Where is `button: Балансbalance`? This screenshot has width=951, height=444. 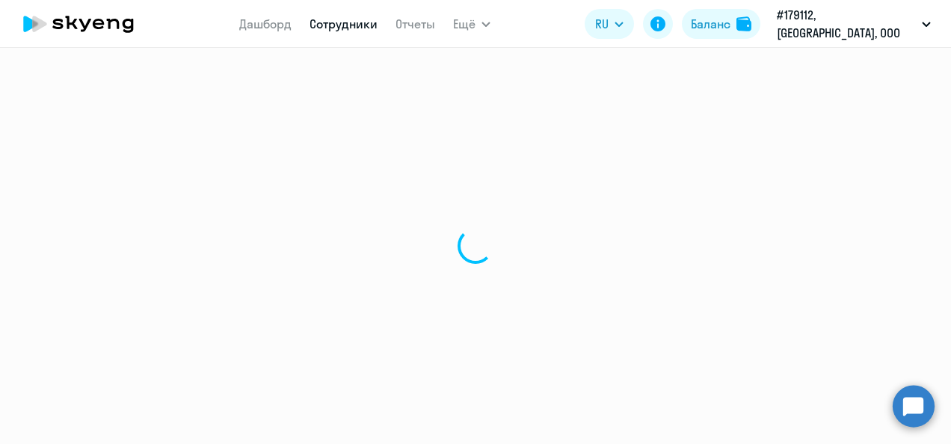 button: Балансbalance is located at coordinates (721, 24).